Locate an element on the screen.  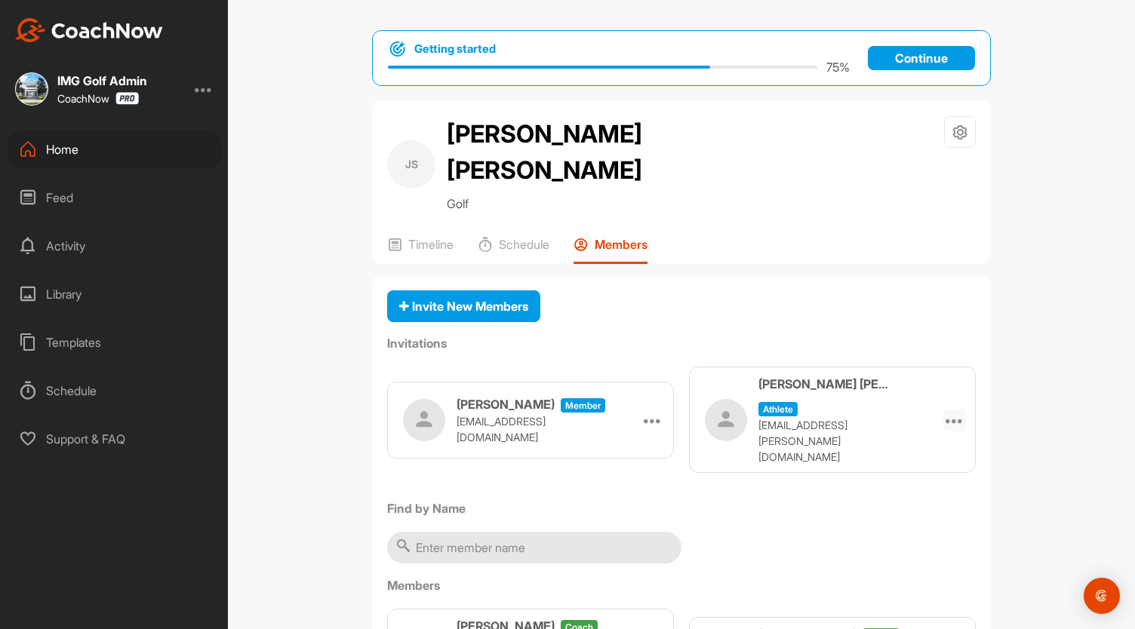
div: Open Intercom Messenger is located at coordinates (1101, 596).